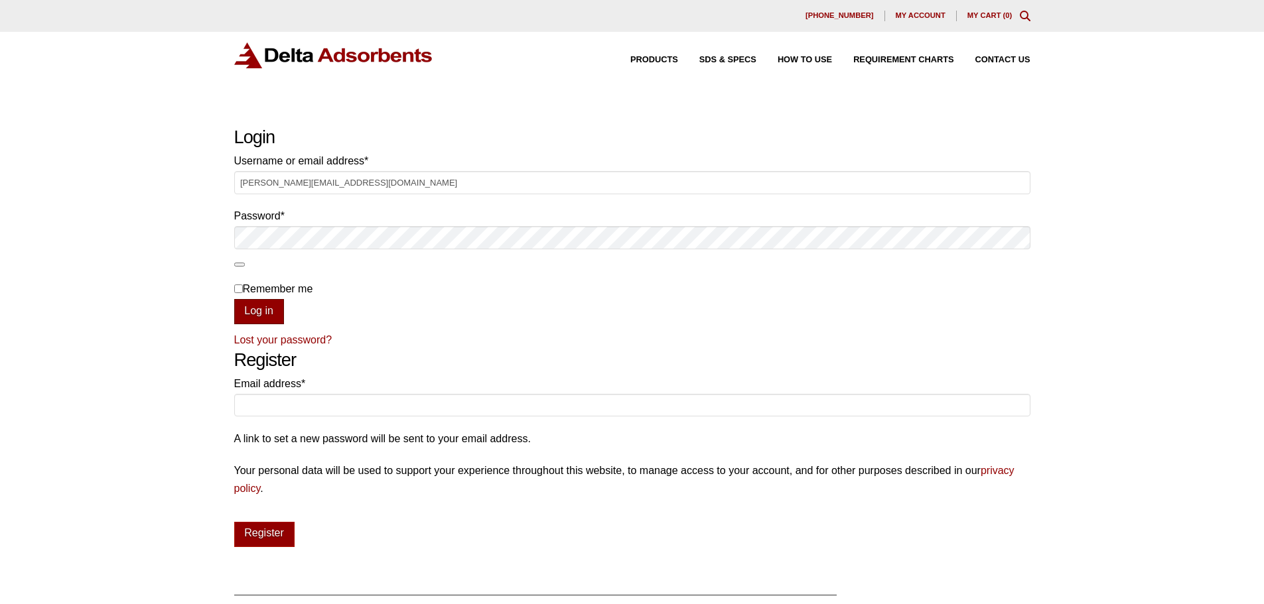 The width and height of the screenshot is (1264, 604). I want to click on img: Delta Adsorbents, so click(334, 55).